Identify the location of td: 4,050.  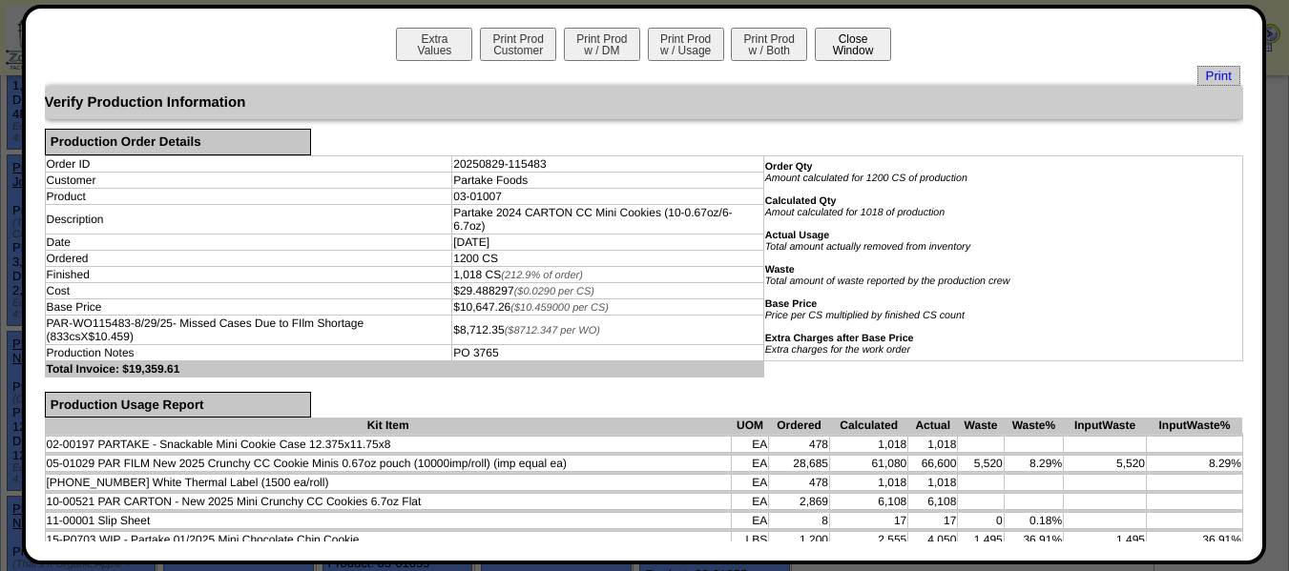
(933, 540).